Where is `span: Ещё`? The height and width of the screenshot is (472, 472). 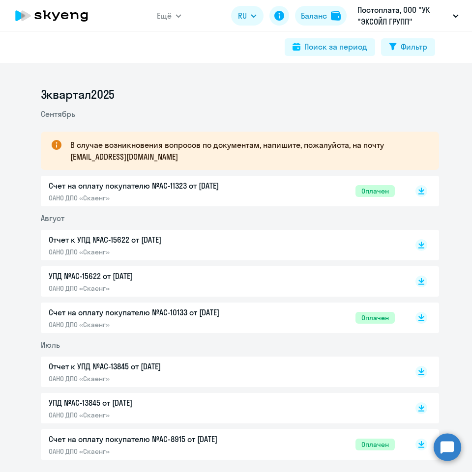
span: Ещё is located at coordinates (164, 16).